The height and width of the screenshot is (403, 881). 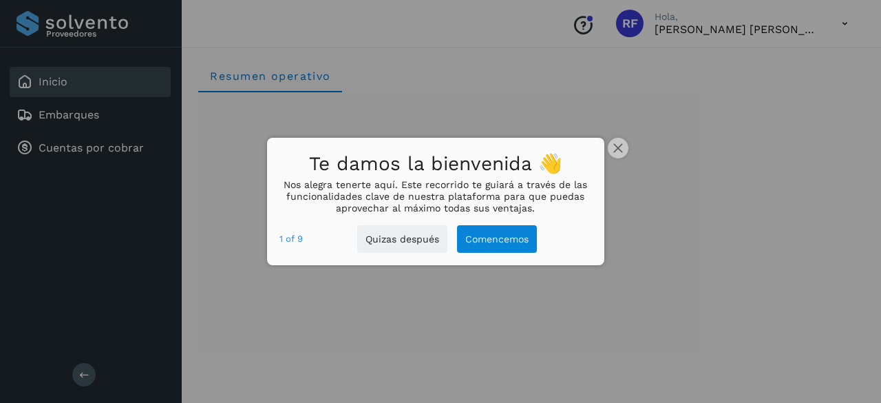 I want to click on p: Nos alegra tenerte aquí. Este recorrido te guiará a través de las funcionalidades clave de nuestr..., so click(x=436, y=196).